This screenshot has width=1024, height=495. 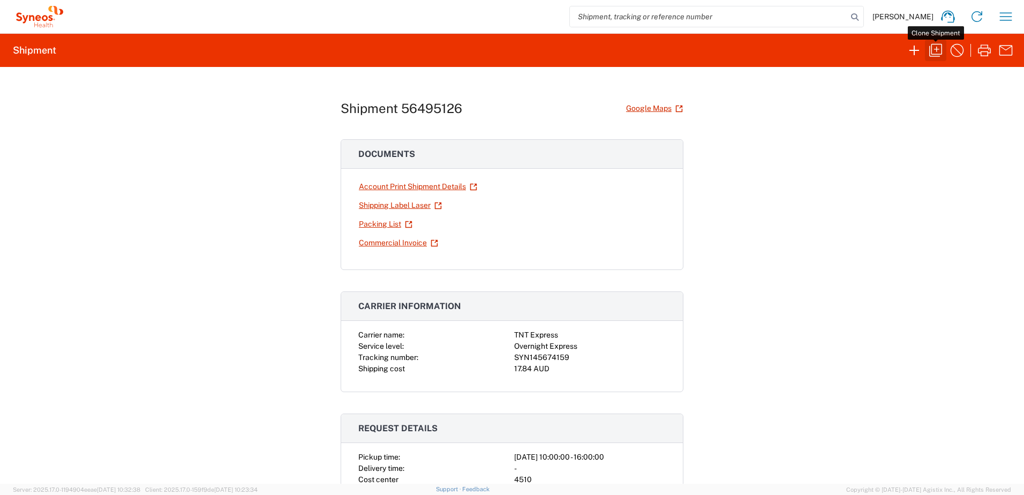 What do you see at coordinates (385, 224) in the screenshot?
I see `a: Packing List` at bounding box center [385, 224].